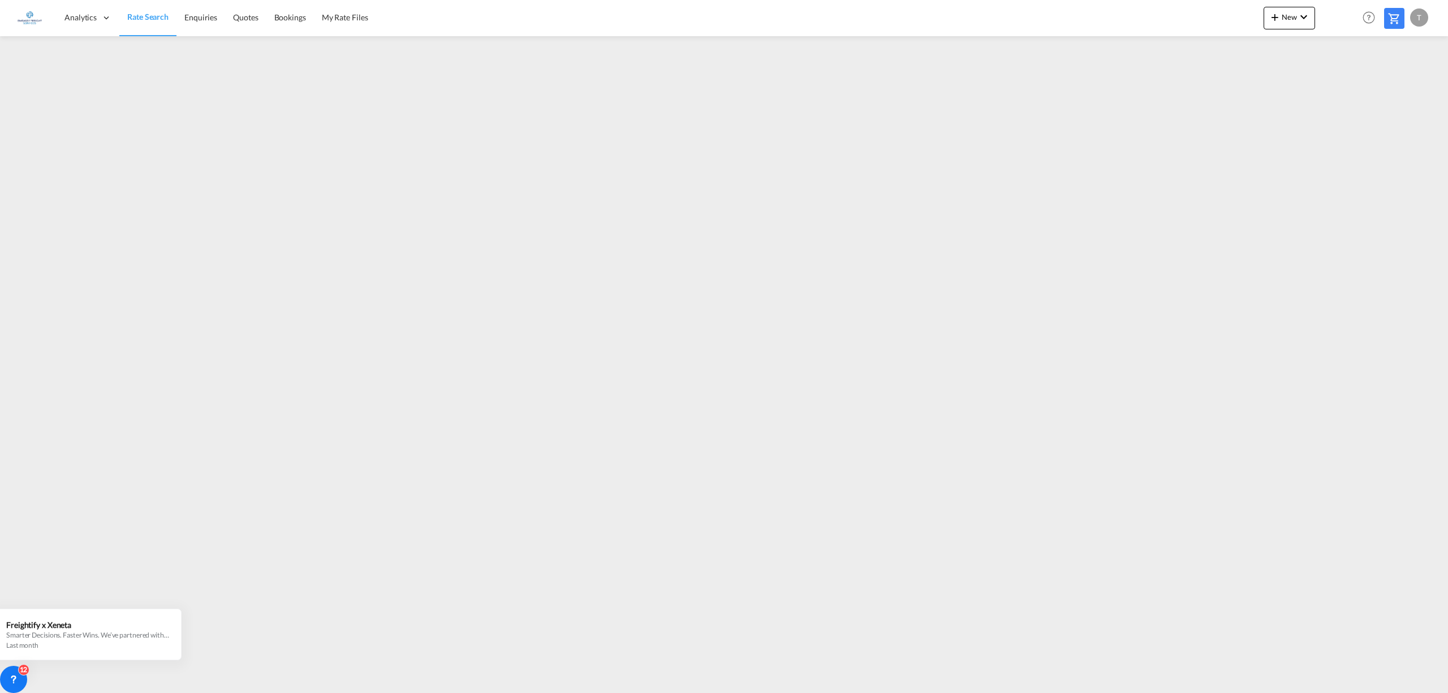 This screenshot has width=1448, height=693. Describe the element at coordinates (290, 17) in the screenshot. I see `span: Bookings` at that location.